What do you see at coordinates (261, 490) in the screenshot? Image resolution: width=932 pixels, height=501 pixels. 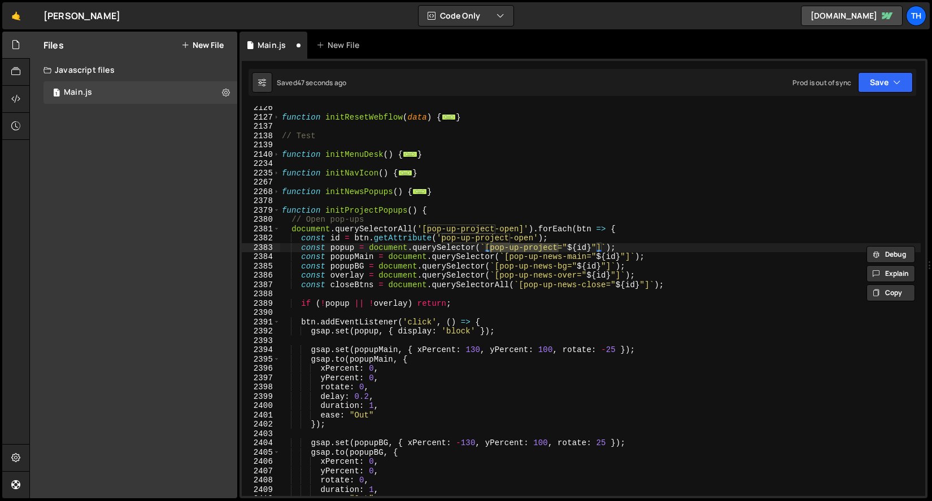 I see `div: 2409` at bounding box center [261, 490].